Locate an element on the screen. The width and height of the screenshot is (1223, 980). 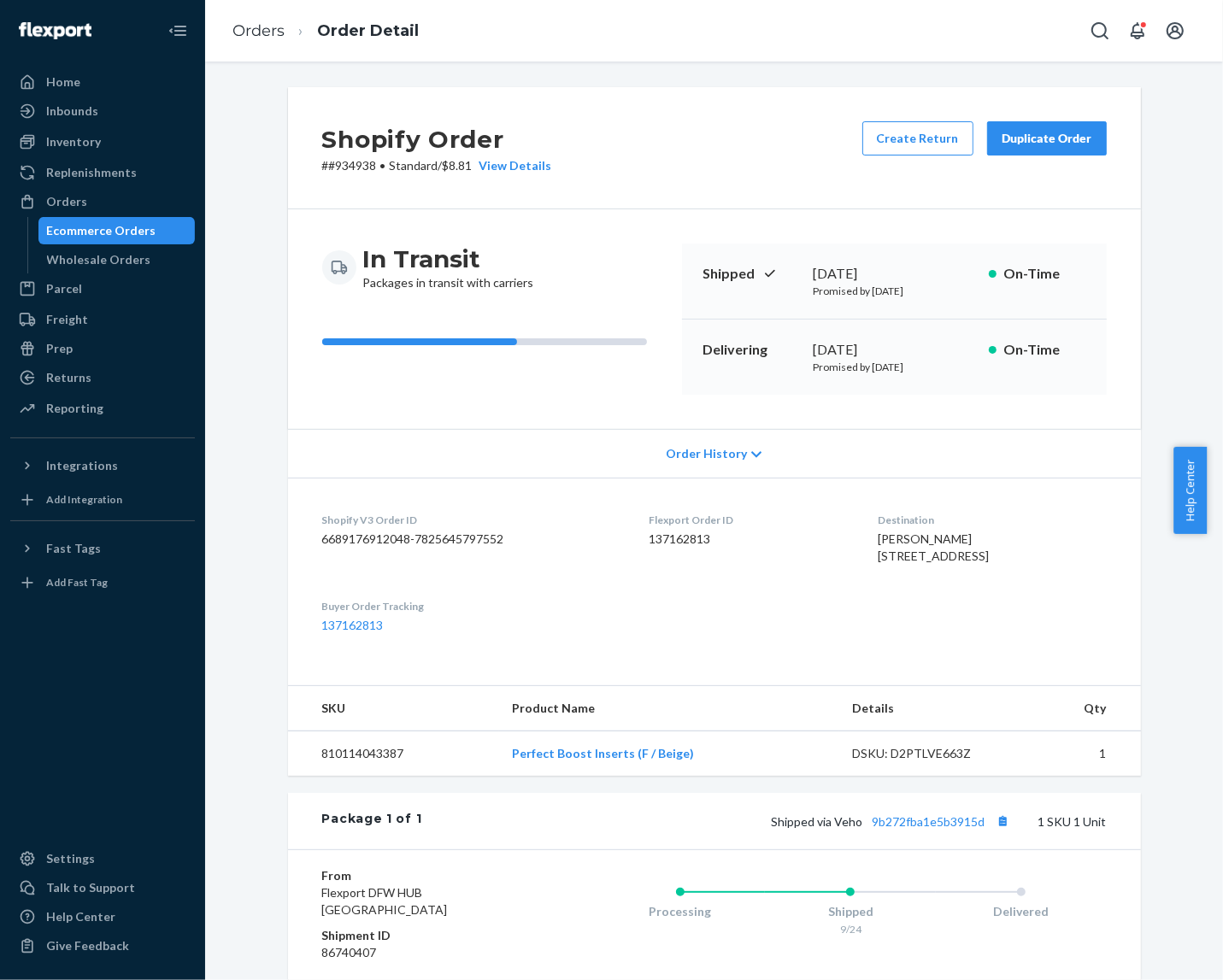
div: Fast Tags is located at coordinates (73, 549).